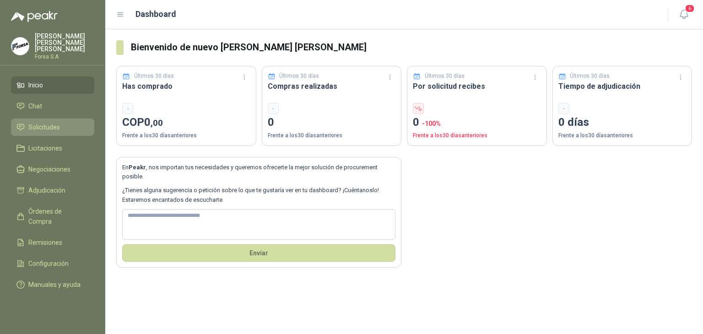 Image resolution: width=703 pixels, height=334 pixels. Describe the element at coordinates (186, 123) in the screenshot. I see `p: COP` at that location.